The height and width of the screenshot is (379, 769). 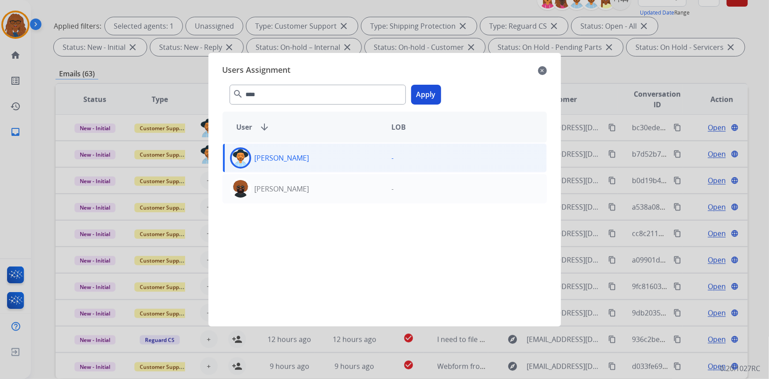 What do you see at coordinates (265, 127) in the screenshot?
I see `mat-icon: arrow_downward` at bounding box center [265, 127].